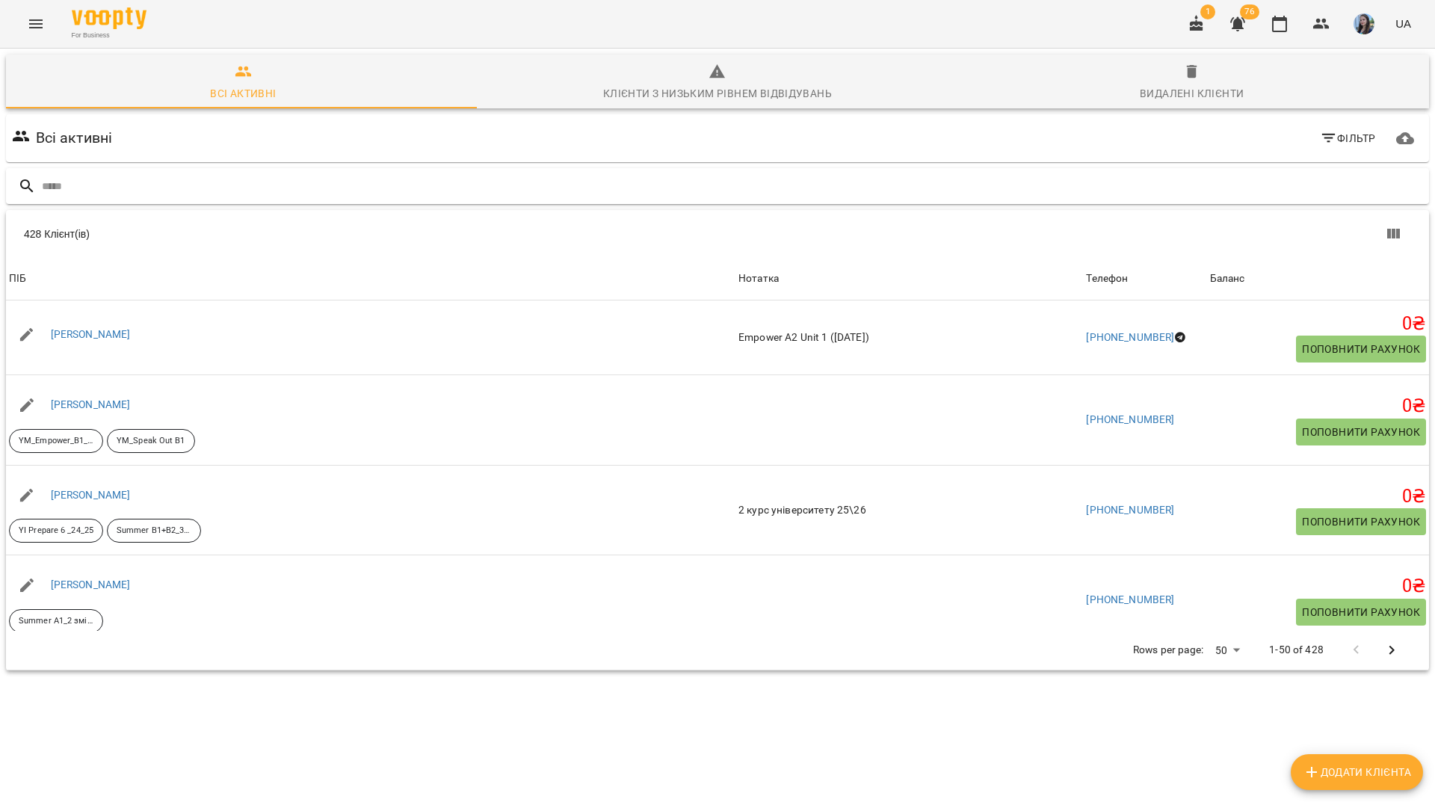 This screenshot has height=802, width=1435. What do you see at coordinates (74, 137) in the screenshot?
I see `h6: Всі активні` at bounding box center [74, 137].